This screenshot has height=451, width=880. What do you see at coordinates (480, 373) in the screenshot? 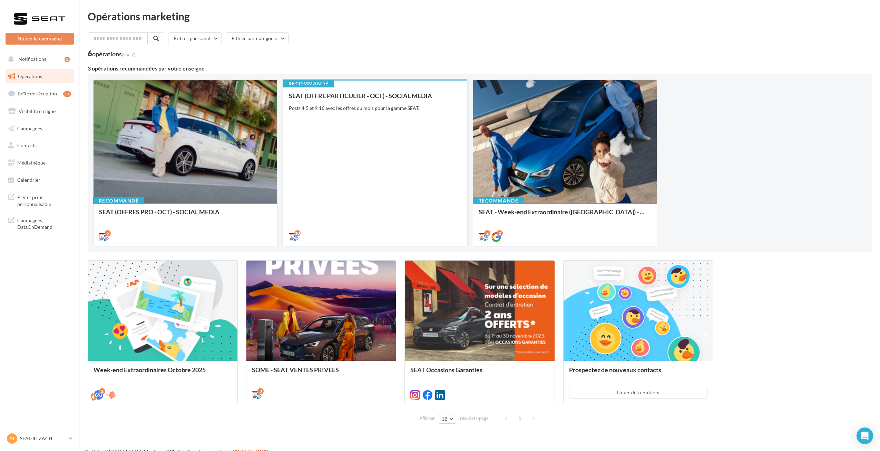
I see `div: SEAT Occasions Garanties` at bounding box center [480, 373].